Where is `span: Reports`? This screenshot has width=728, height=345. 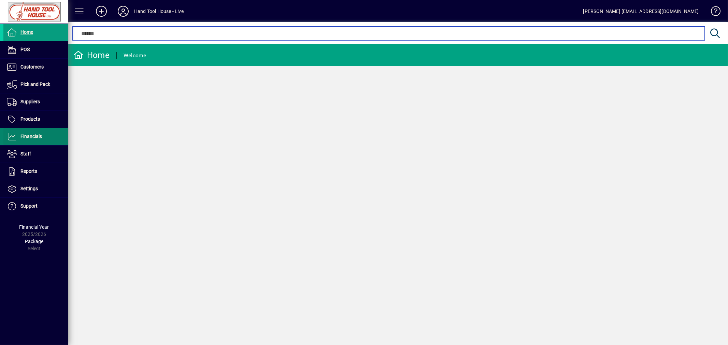 span: Reports is located at coordinates (29, 171).